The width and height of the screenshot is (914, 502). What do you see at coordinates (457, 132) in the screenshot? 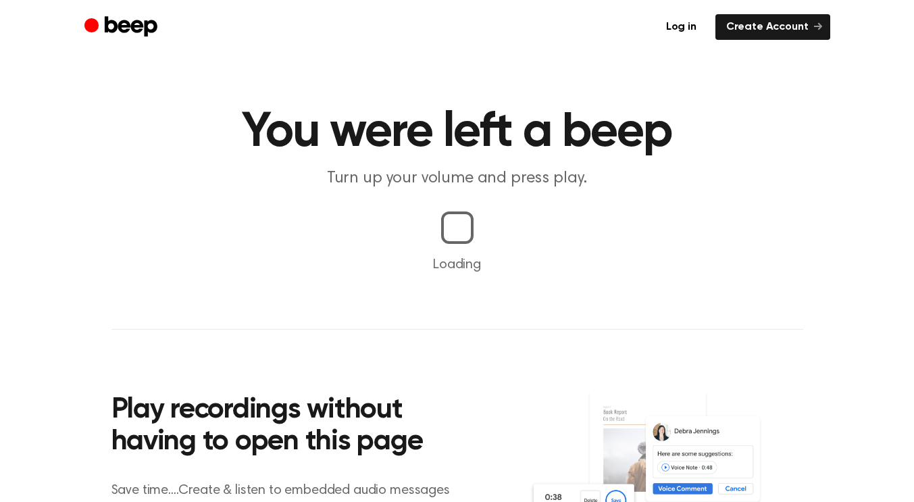
I see `h1: You were left a beep` at bounding box center [457, 132].